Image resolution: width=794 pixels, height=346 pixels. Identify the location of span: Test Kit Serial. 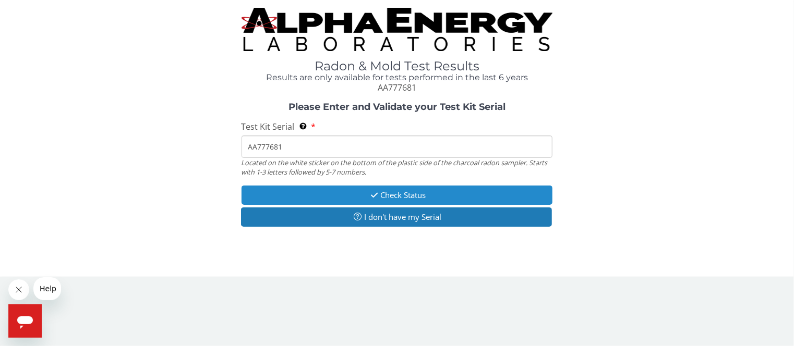
(268, 127).